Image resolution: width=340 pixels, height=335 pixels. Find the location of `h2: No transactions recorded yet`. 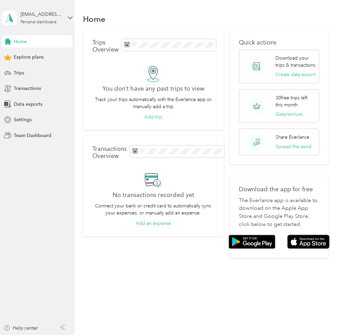

h2: No transactions recorded yet is located at coordinates (153, 195).